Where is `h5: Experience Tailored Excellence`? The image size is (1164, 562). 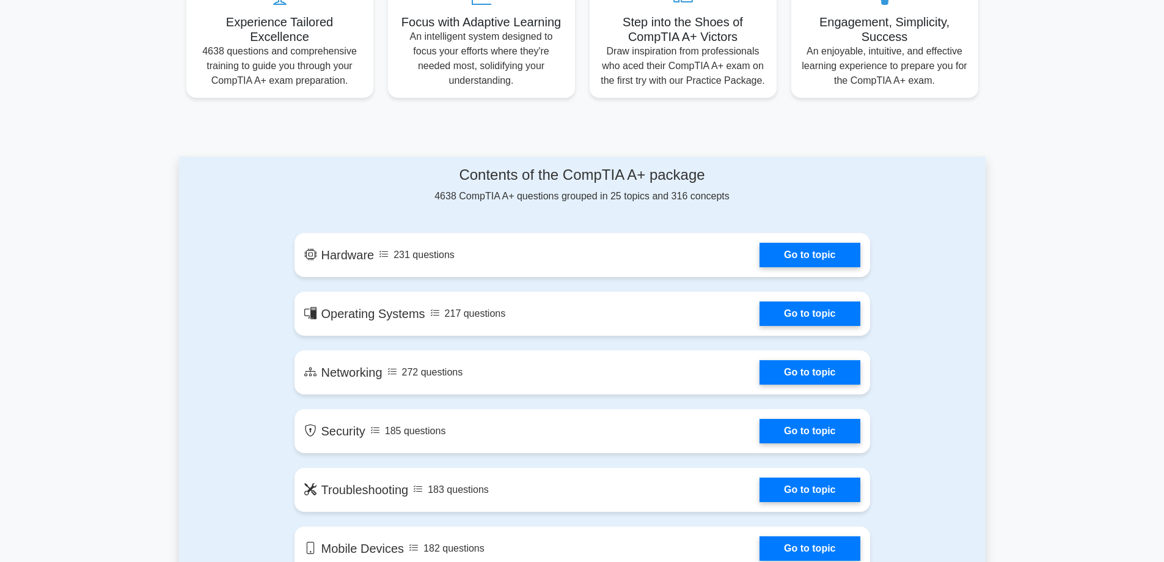
h5: Experience Tailored Excellence is located at coordinates (280, 29).